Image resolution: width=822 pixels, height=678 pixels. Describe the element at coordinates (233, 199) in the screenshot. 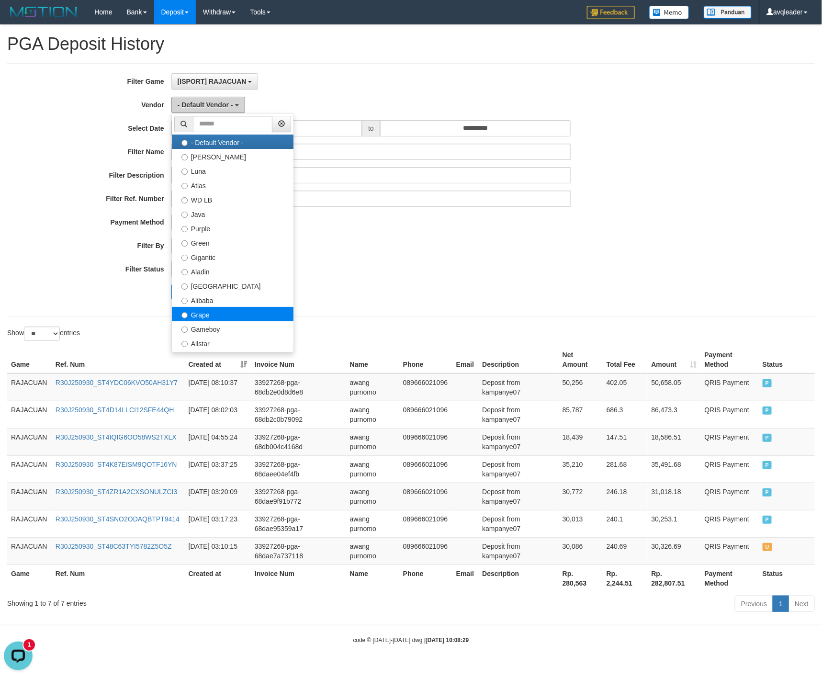

I see `label: WD LB` at that location.